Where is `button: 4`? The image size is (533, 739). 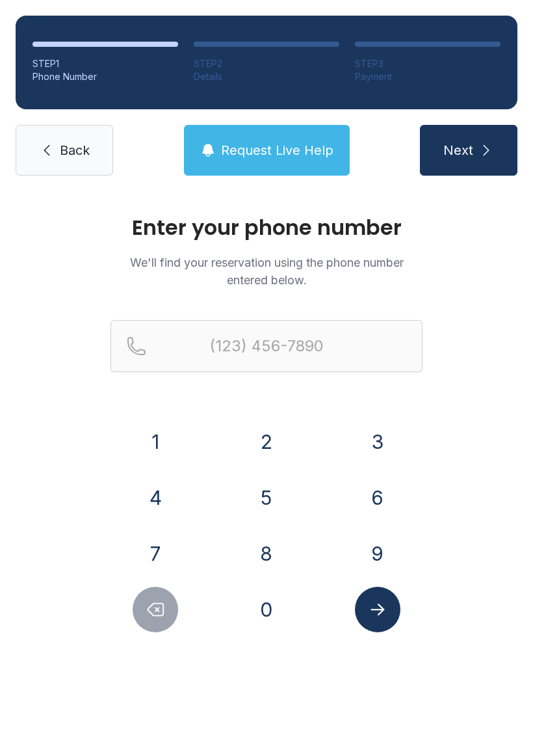
button: 4 is located at coordinates (155, 497).